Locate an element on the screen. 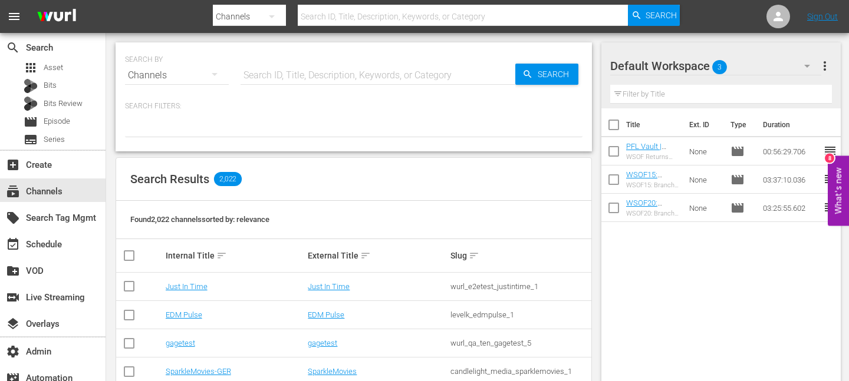  span: Schedule is located at coordinates (13, 245).